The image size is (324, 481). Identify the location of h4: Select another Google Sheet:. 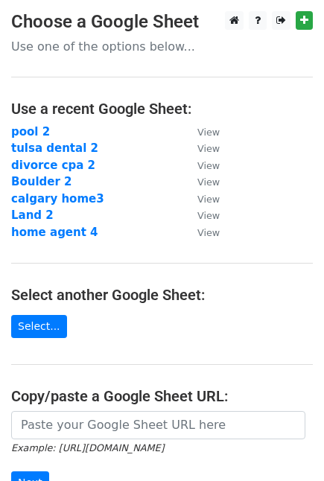
(162, 295).